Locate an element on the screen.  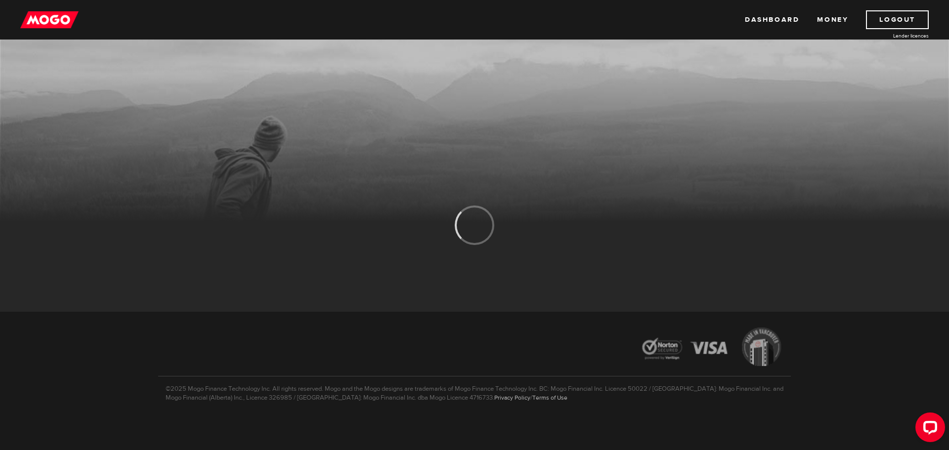
a: Lender licences is located at coordinates (892, 36).